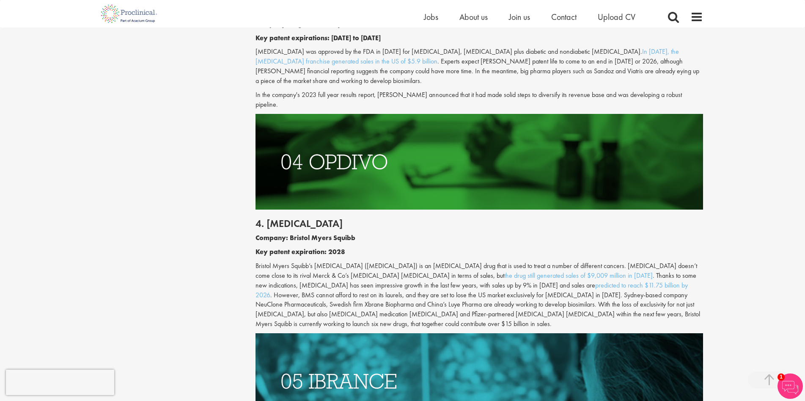 This screenshot has width=805, height=401. Describe the element at coordinates (472, 290) in the screenshot. I see `a: predicted to reach $11.75 billion by 2026` at that location.